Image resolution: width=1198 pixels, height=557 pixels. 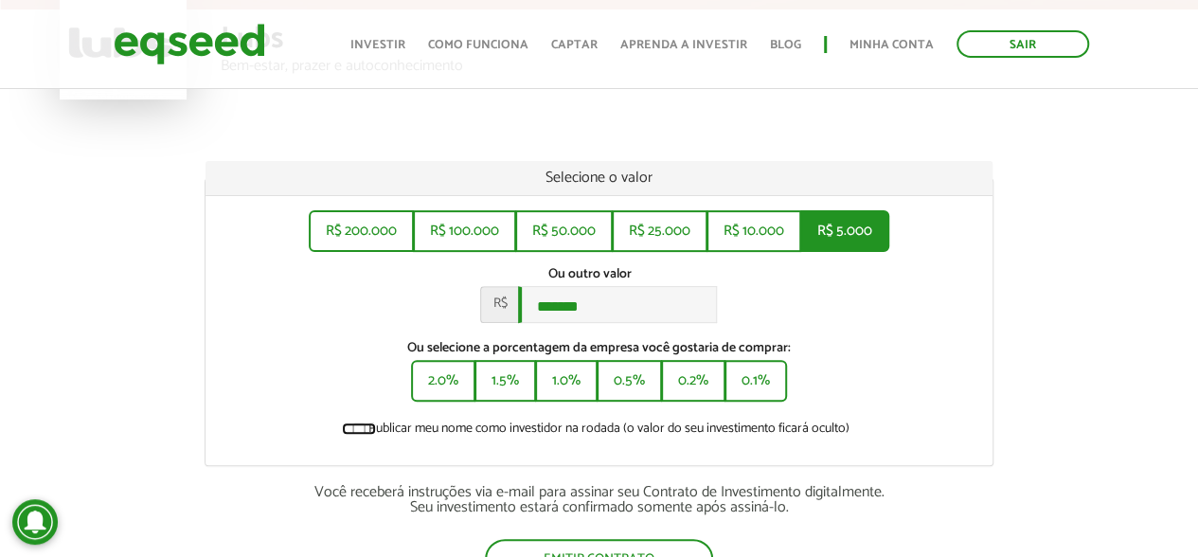 What do you see at coordinates (505, 381) in the screenshot?
I see `button: 1.5%` at bounding box center [505, 381].